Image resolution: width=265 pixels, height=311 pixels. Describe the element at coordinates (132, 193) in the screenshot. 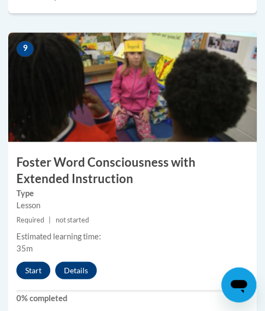

I see `label: Type` at that location.